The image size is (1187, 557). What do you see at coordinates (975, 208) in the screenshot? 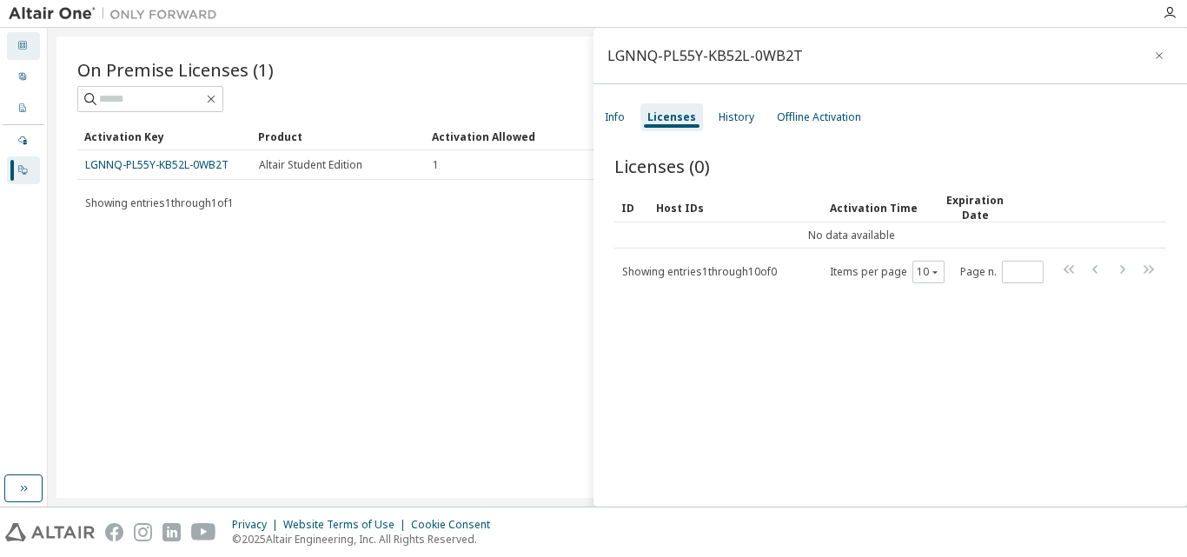
I see `div: Expiration Date` at bounding box center [975, 208].